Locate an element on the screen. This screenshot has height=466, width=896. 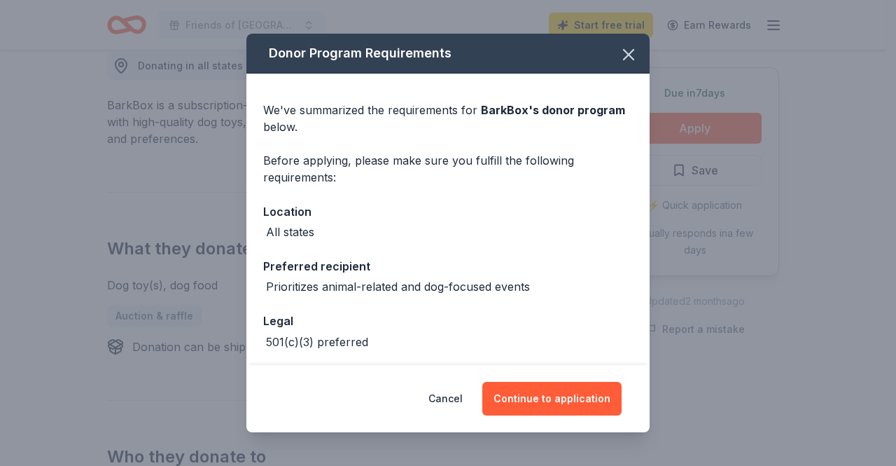
div: Donor Program Requirements is located at coordinates (448, 53).